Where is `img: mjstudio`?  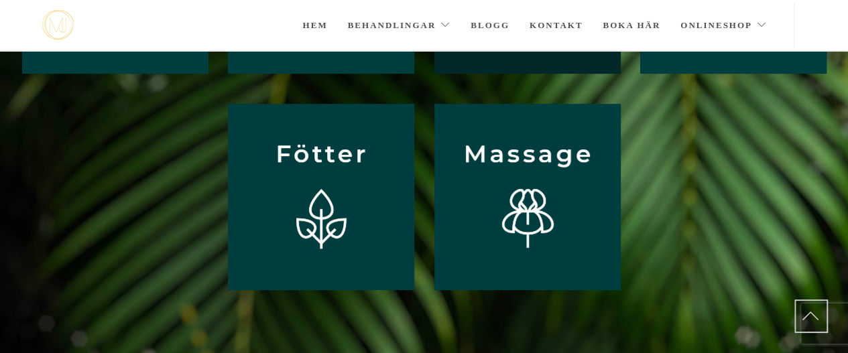 img: mjstudio is located at coordinates (58, 25).